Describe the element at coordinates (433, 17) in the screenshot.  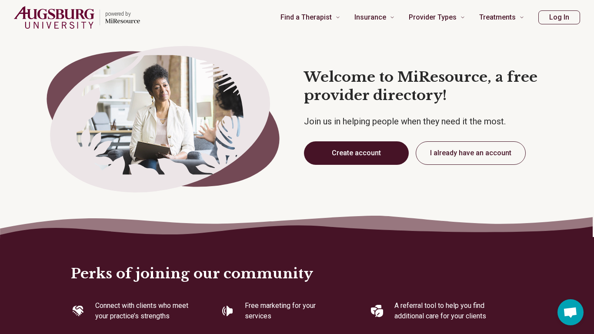
I see `span: Provider Types` at that location.